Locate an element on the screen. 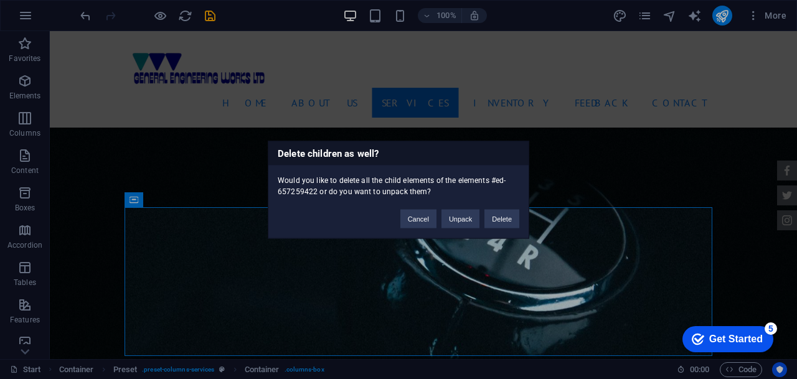  button: Unpack is located at coordinates (460, 219).